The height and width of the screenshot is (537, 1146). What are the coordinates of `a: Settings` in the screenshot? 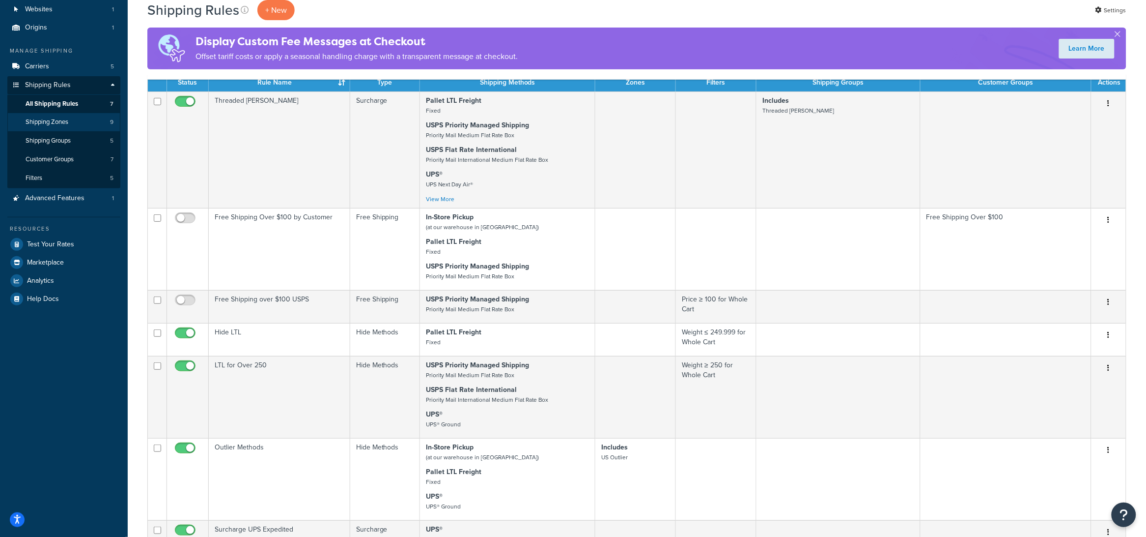 It's located at (1111, 10).